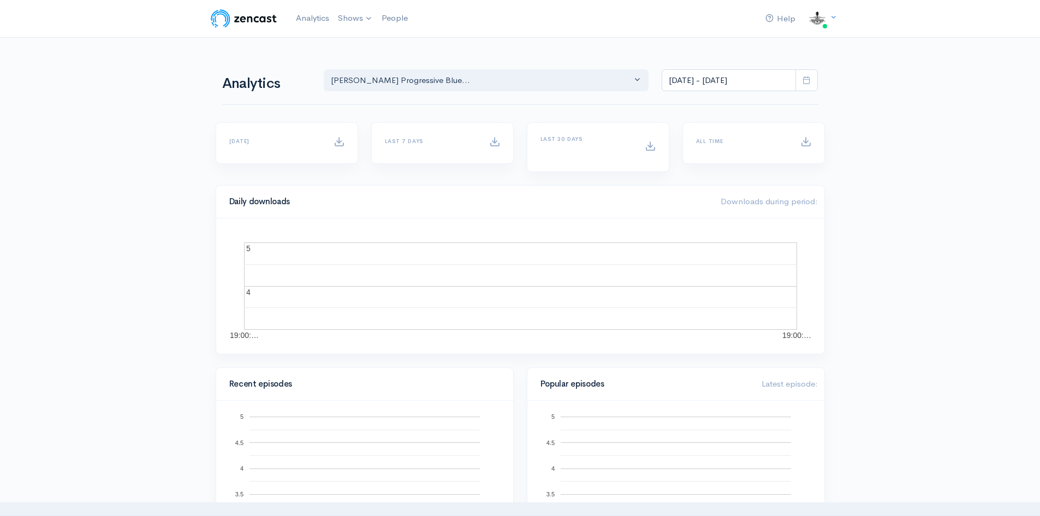 Image resolution: width=1040 pixels, height=516 pixels. Describe the element at coordinates (586, 139) in the screenshot. I see `h6: Last 30 days` at that location.